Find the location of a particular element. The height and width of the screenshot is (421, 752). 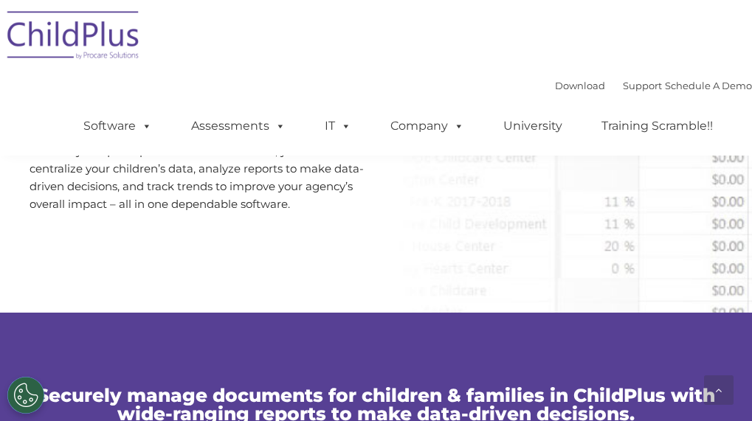

button: Cookies Settings is located at coordinates (26, 396).